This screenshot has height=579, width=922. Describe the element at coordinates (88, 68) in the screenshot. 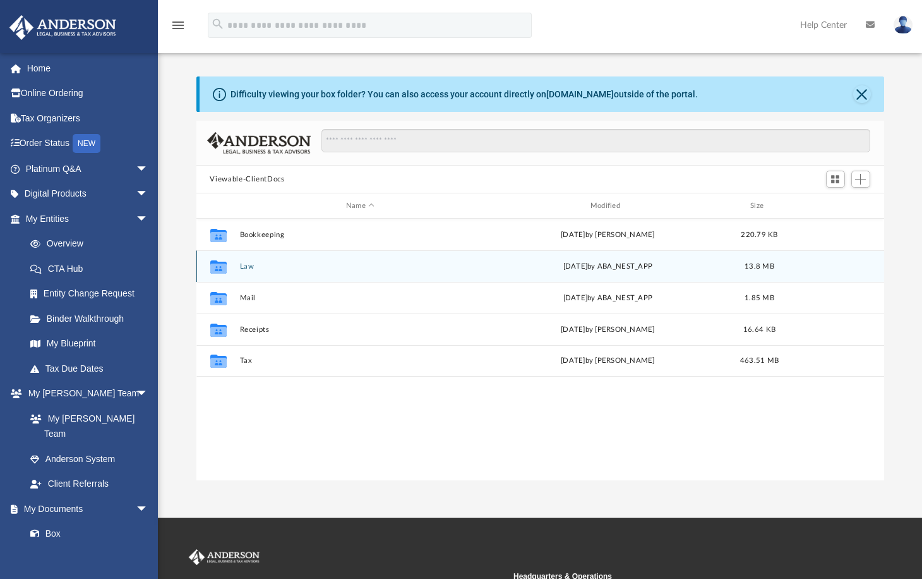

I see `a: Home` at that location.